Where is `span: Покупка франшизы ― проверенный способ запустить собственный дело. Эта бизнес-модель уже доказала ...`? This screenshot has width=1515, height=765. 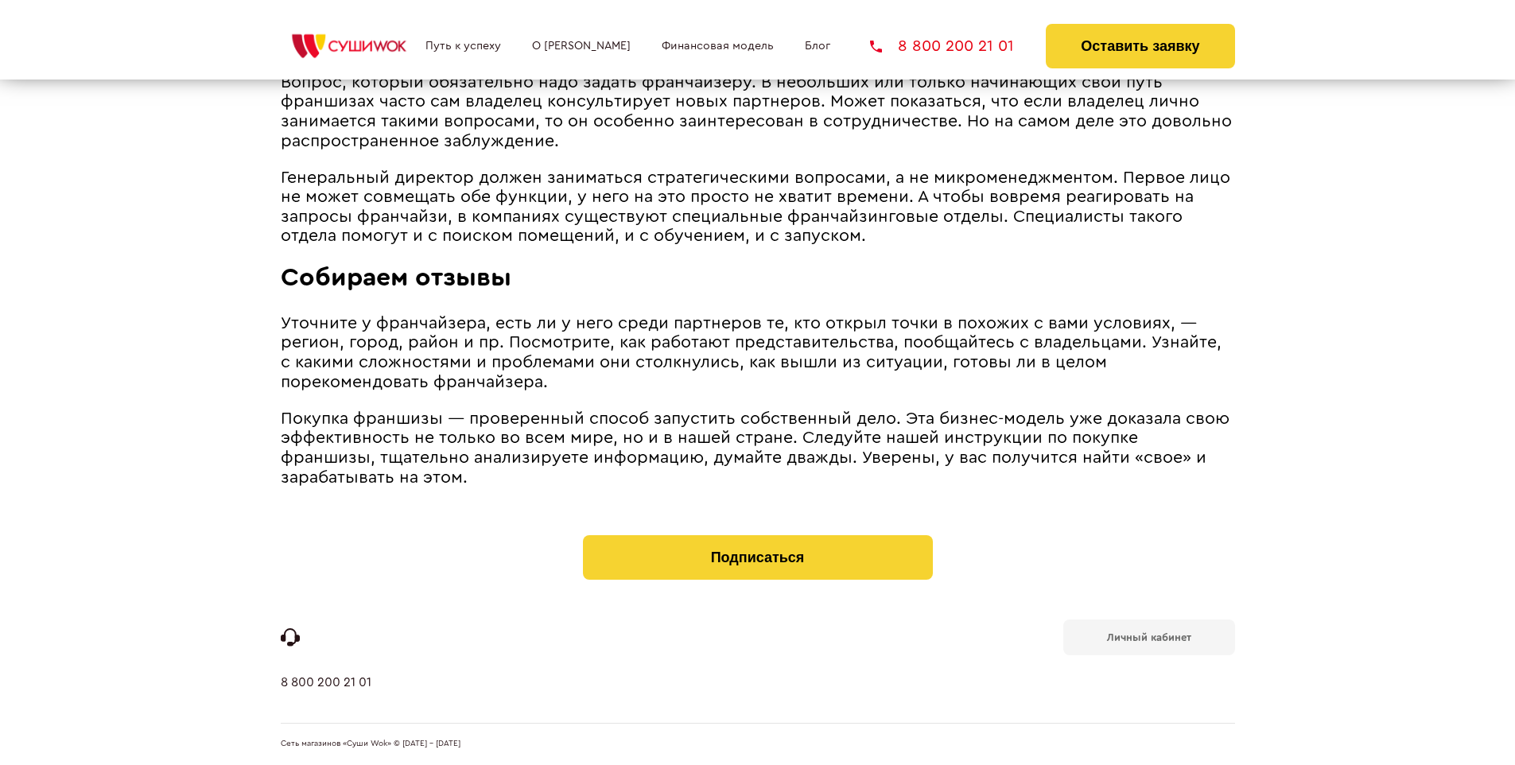 span: Покупка франшизы ― проверенный способ запустить собственный дело. Эта бизнес-модель уже доказала ... is located at coordinates (755, 448).